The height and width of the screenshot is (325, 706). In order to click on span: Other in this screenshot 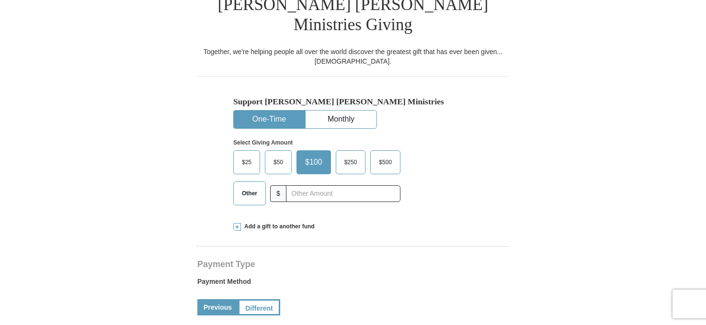, I will do `click(249, 193)`.